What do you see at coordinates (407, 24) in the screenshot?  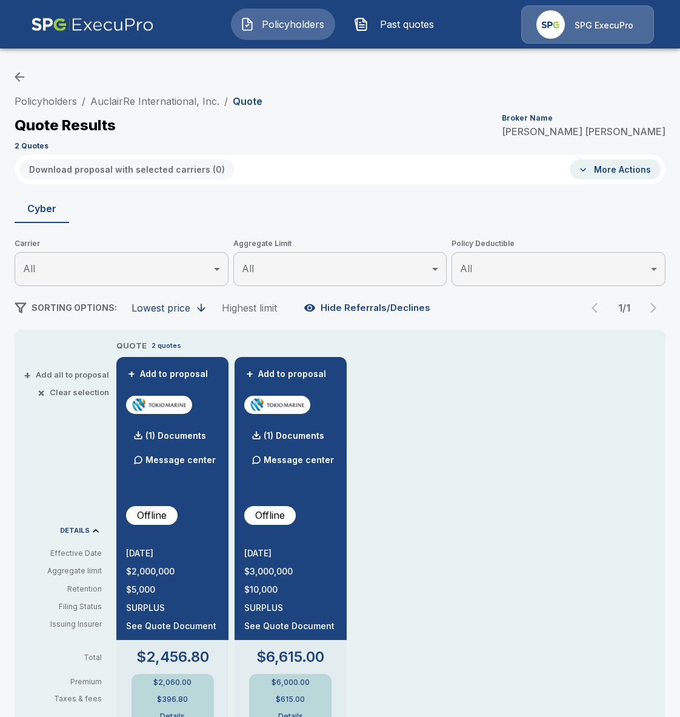 I see `span: Past quotes` at bounding box center [407, 24].